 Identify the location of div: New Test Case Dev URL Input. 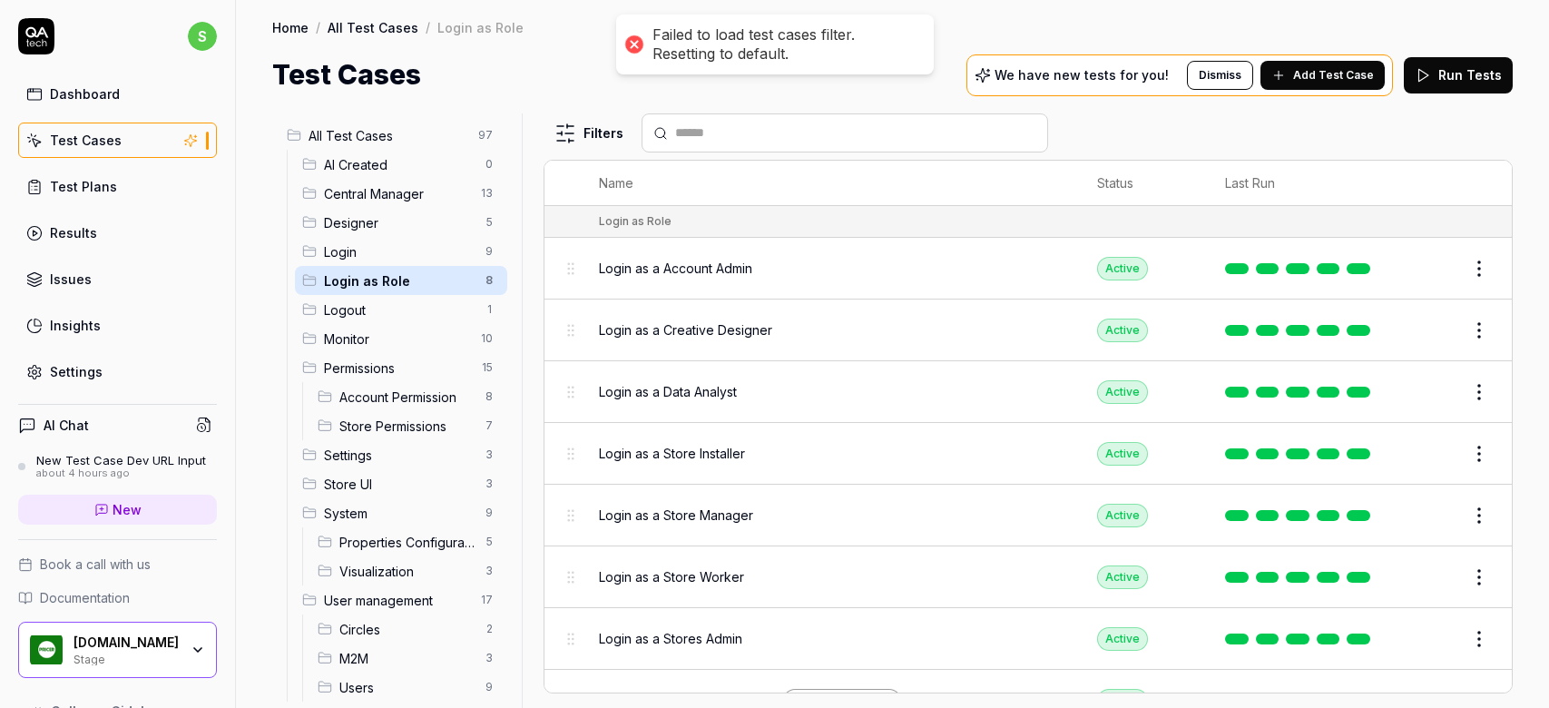
(121, 460).